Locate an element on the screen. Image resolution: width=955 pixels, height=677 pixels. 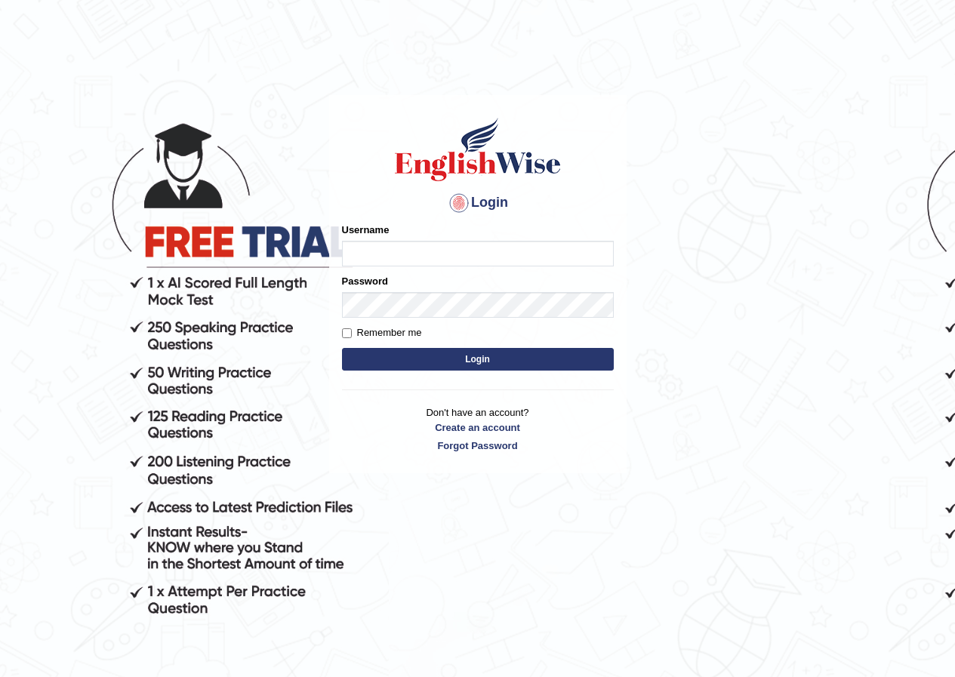
h4: Login is located at coordinates (478, 203).